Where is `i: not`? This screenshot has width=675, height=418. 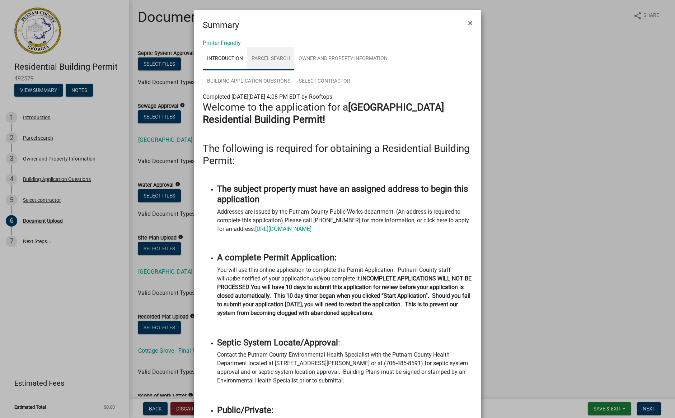 i: not is located at coordinates (230, 278).